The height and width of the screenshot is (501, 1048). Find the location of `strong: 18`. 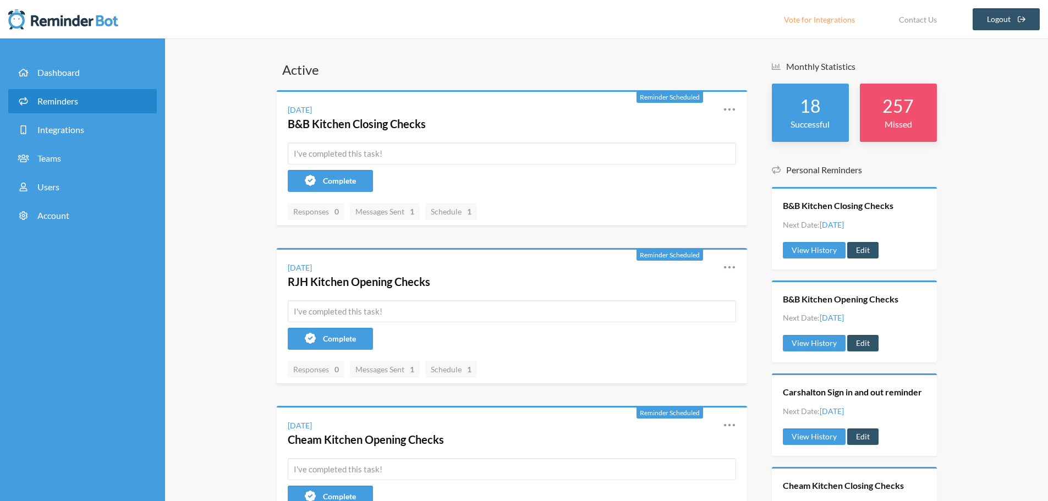

strong: 18 is located at coordinates (810, 106).